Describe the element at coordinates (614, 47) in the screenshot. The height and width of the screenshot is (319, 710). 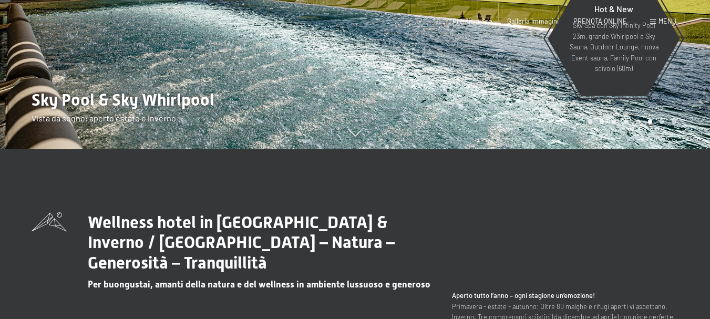
I see `p: Sky Spa con Sky infinity Pool 23m, grande Whirlpool e Sky Sauna, Outdoor Lounge, nuova Event saun...` at that location.